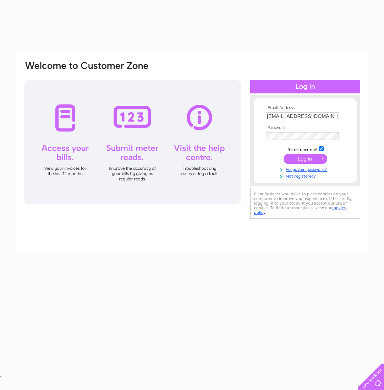 The image size is (384, 390). Describe the element at coordinates (300, 210) in the screenshot. I see `a: cookies policy` at that location.